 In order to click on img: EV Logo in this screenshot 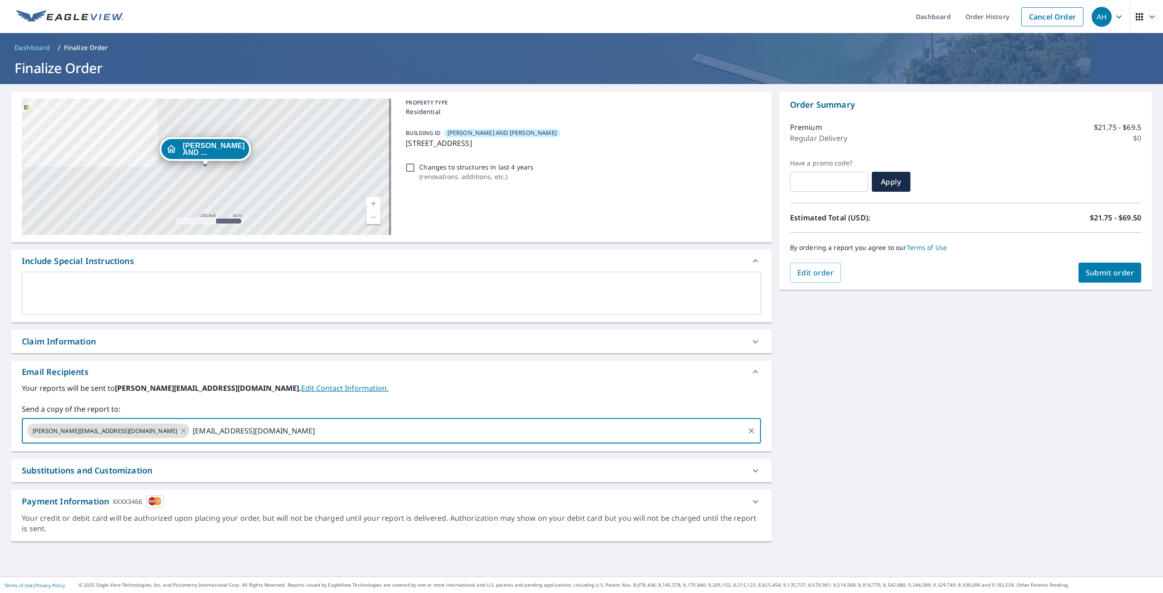, I will do `click(70, 17)`.